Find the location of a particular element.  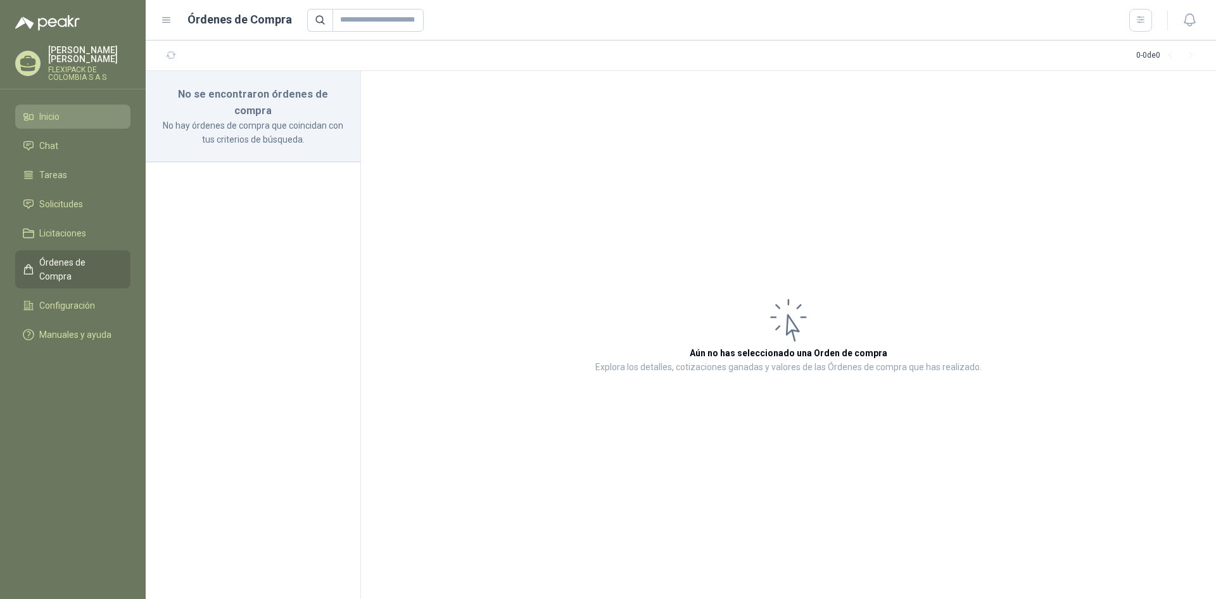

span: Chat is located at coordinates (49, 146).